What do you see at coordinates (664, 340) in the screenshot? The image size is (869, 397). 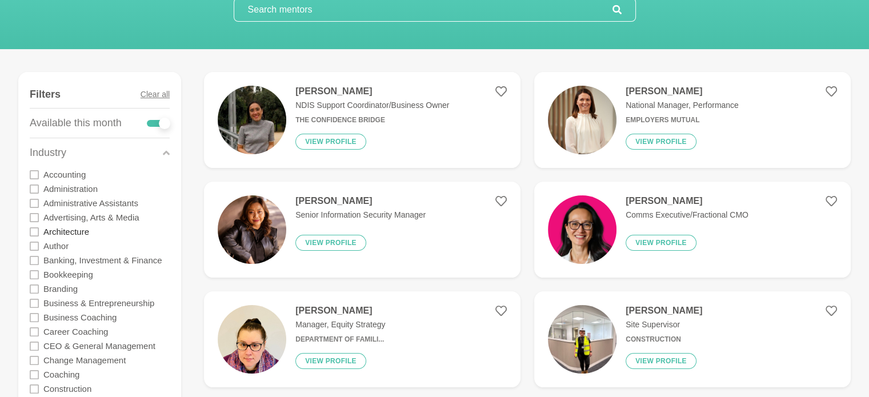 I see `h6: Construction` at bounding box center [664, 340].